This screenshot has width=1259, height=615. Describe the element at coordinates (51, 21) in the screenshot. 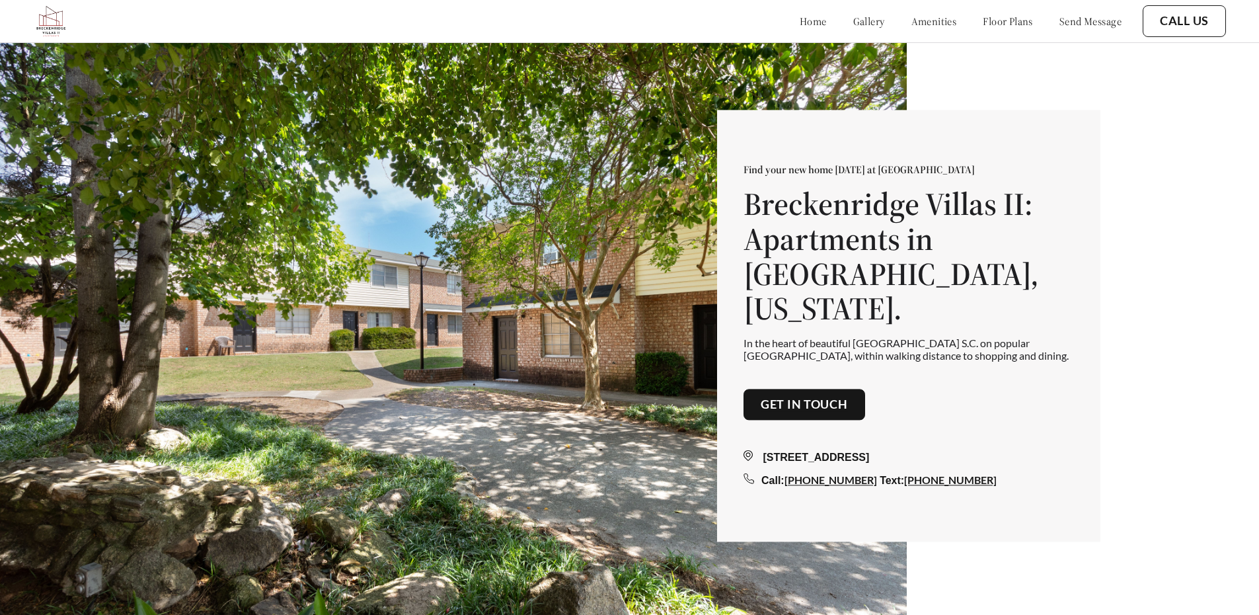

I see `img: Company logo` at that location.